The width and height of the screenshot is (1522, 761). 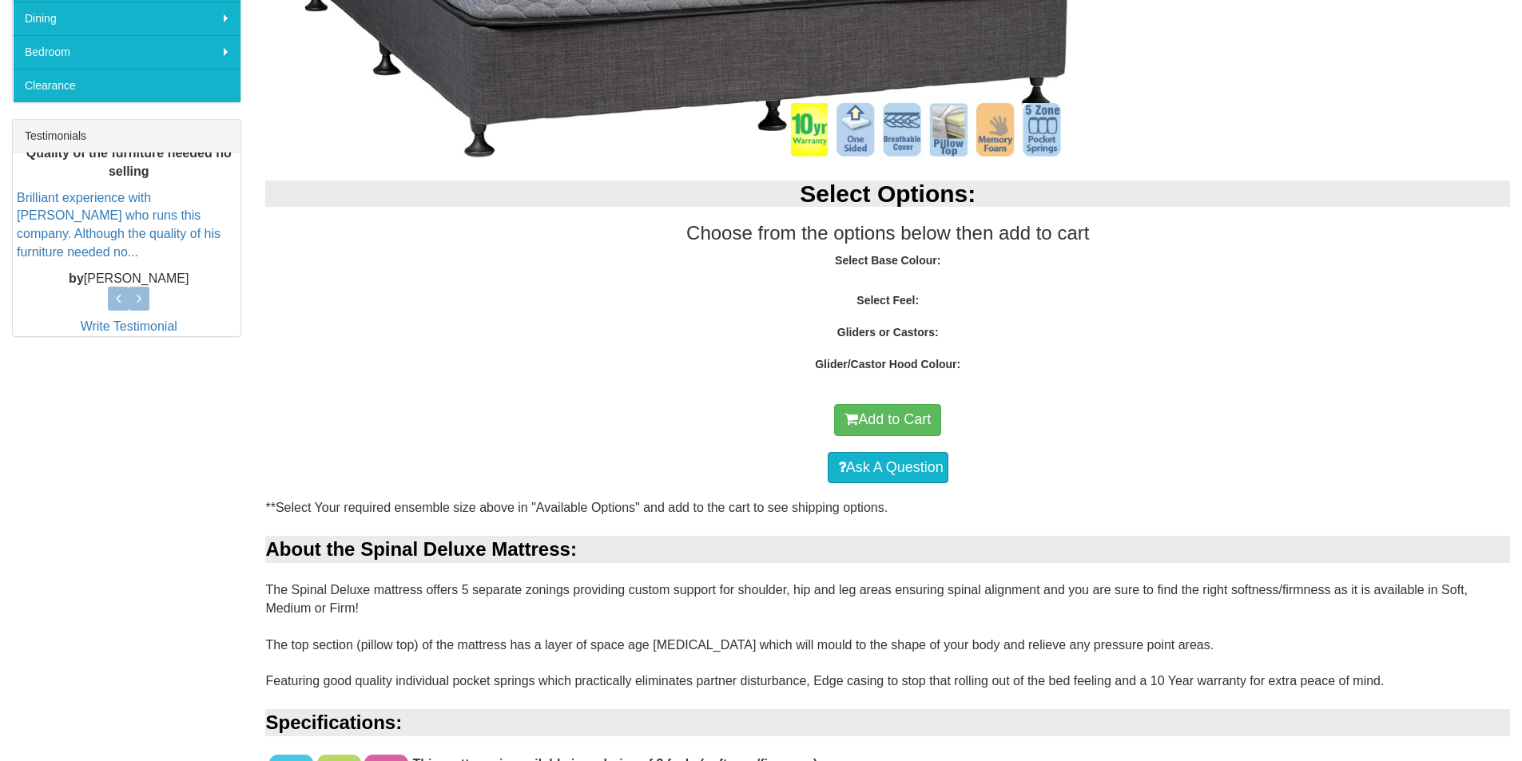 I want to click on strong: Glider/Castor Hood Colour:, so click(x=887, y=364).